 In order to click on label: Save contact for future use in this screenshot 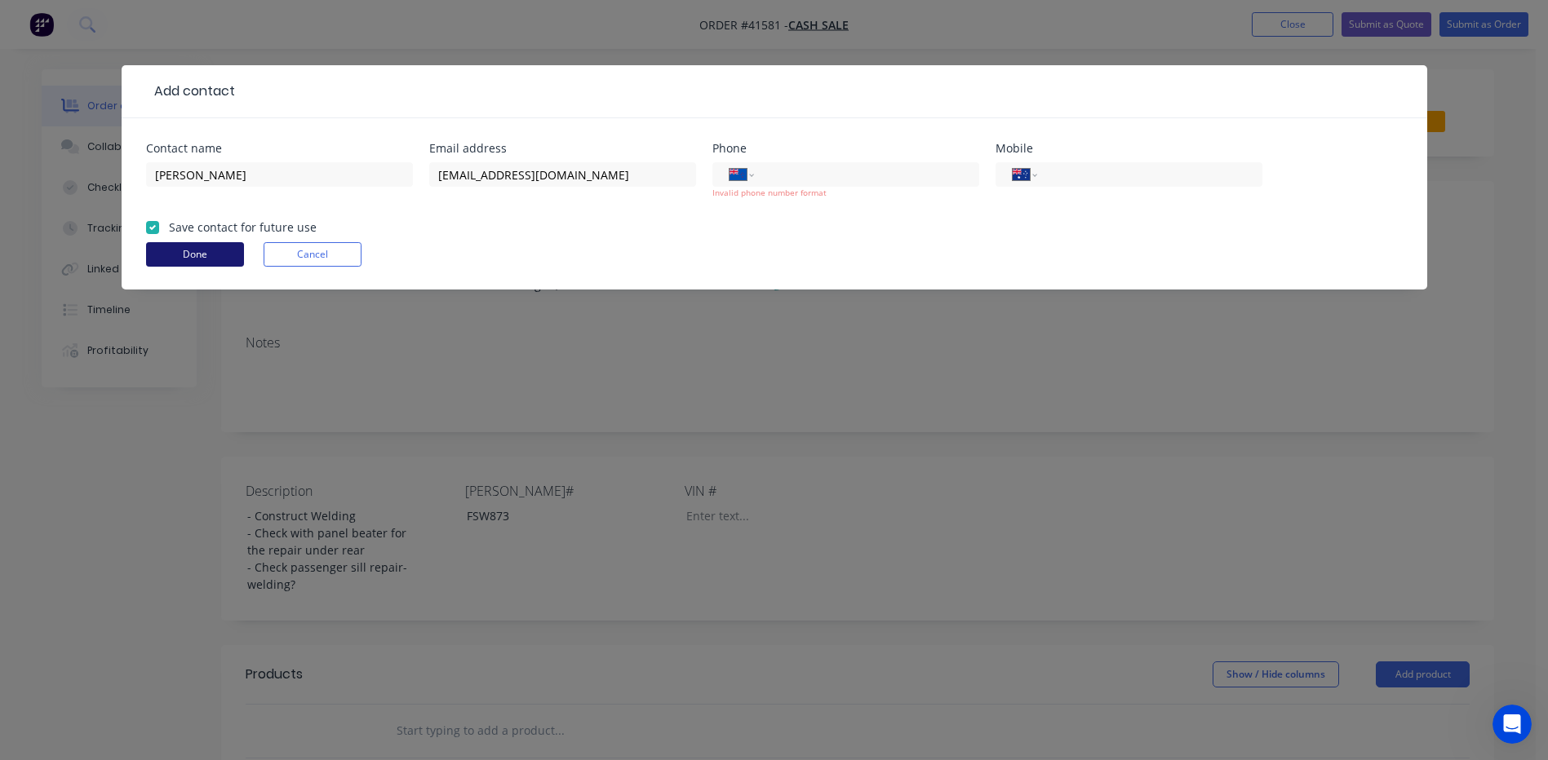, I will do `click(242, 227)`.